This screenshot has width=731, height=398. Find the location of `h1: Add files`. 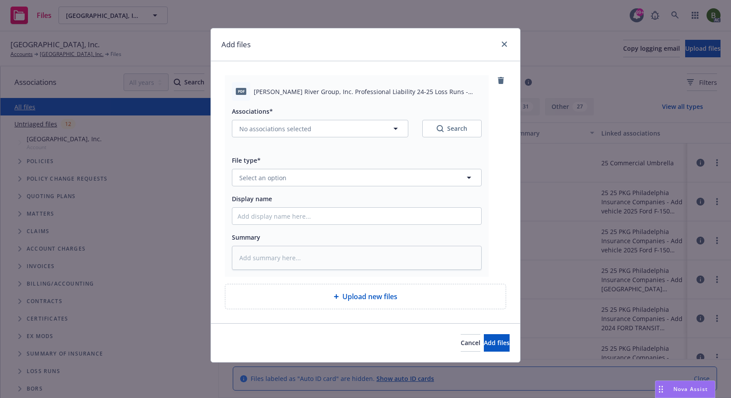

h1: Add files is located at coordinates (236, 45).